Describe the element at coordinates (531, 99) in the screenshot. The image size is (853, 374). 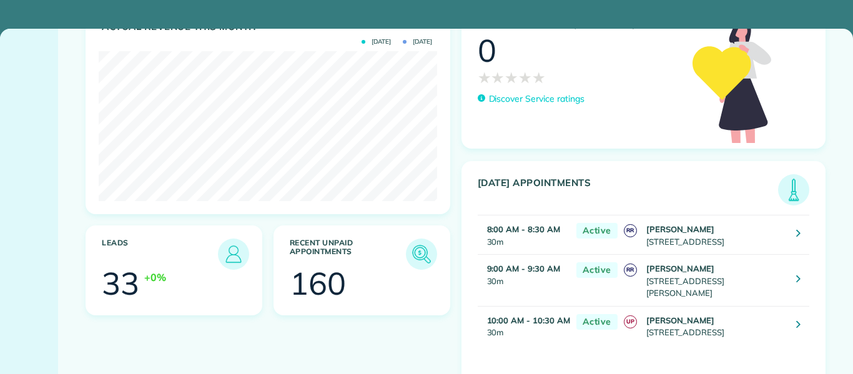
I see `a: Discover Service ratings` at that location.